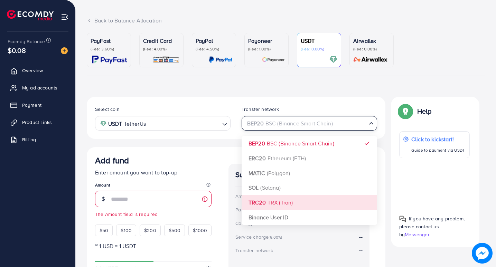 This screenshot has width=496, height=267. What do you see at coordinates (438, 139) in the screenshot?
I see `p: Click to kickstart!` at bounding box center [438, 139].